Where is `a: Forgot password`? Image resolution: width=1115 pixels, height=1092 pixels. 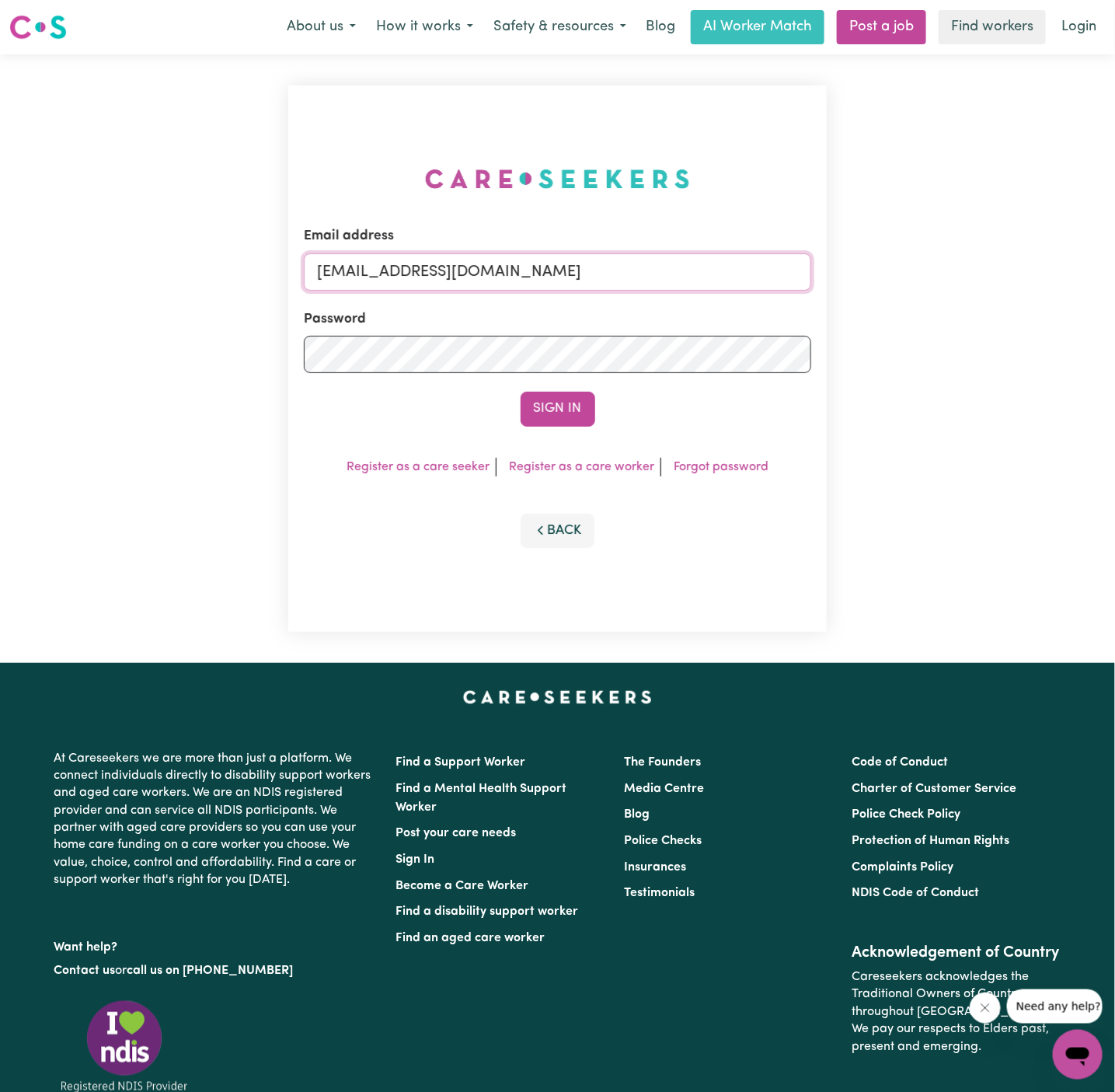
a: Forgot password is located at coordinates (721, 467).